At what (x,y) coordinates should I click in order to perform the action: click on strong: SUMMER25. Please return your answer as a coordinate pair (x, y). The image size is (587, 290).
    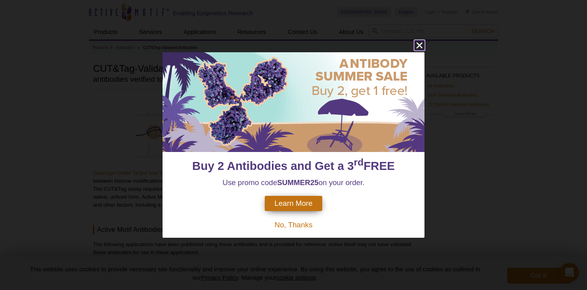
    Looking at the image, I should click on (298, 182).